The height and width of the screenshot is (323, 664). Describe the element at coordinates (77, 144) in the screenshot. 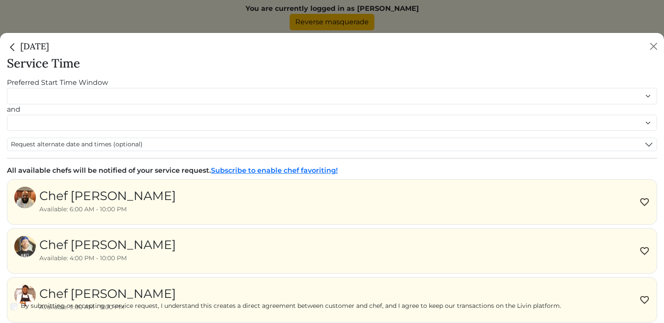

I see `span: Request alternate date and times (optional)` at that location.